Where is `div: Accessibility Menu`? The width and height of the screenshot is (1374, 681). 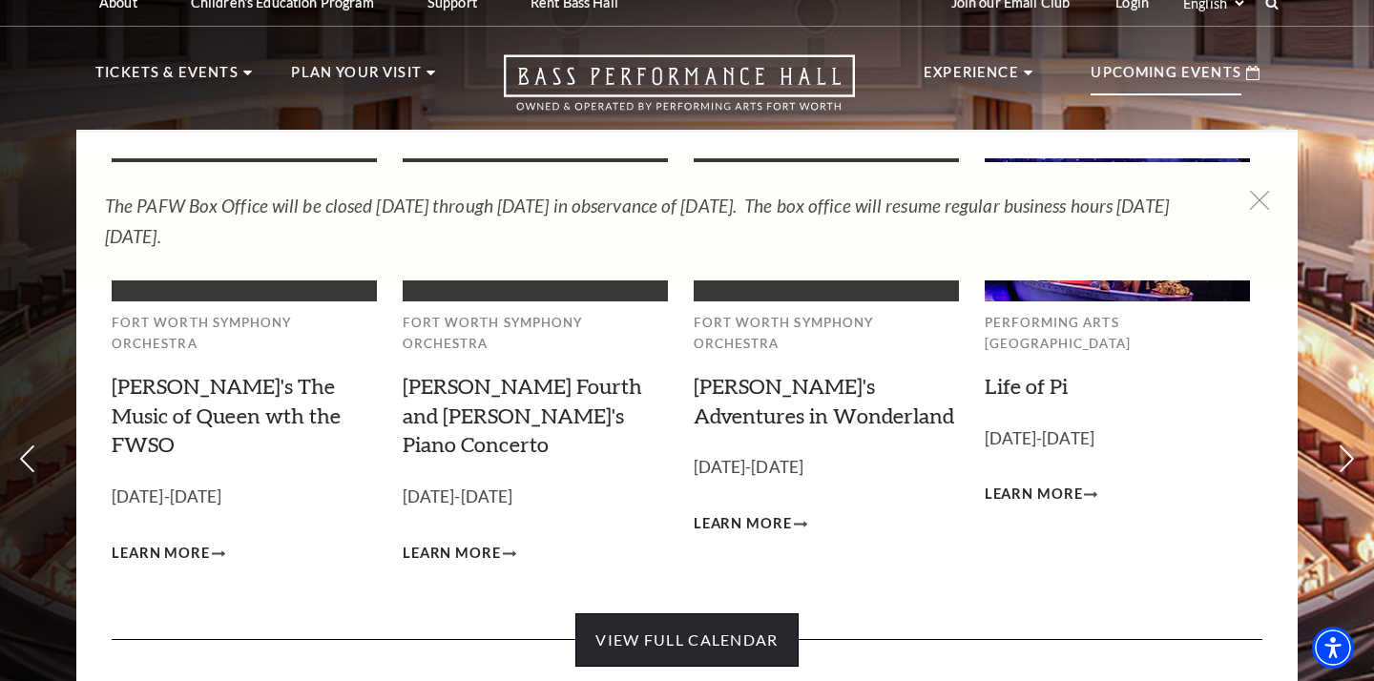
div: Accessibility Menu is located at coordinates (1333, 648).